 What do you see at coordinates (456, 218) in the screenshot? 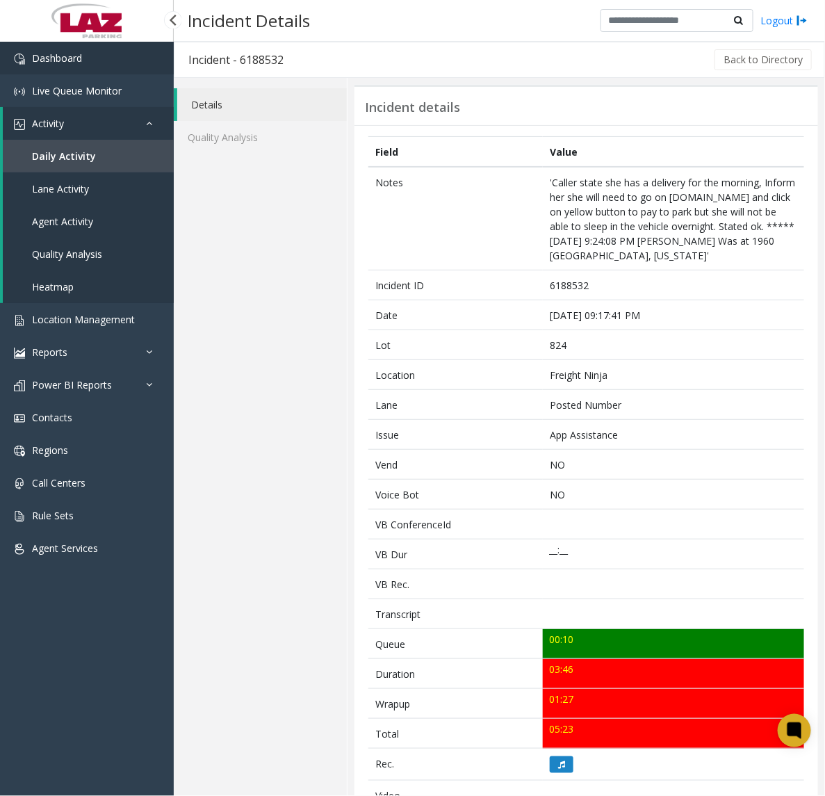
I see `td: Notes` at bounding box center [456, 218].